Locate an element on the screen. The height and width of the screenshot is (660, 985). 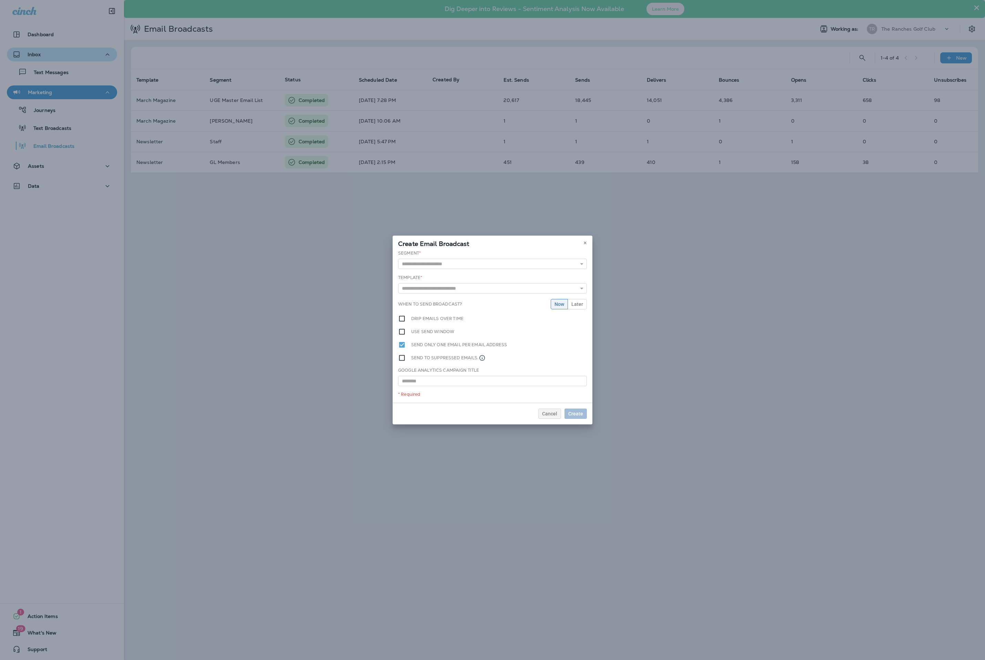
span: Later is located at coordinates (577, 304).